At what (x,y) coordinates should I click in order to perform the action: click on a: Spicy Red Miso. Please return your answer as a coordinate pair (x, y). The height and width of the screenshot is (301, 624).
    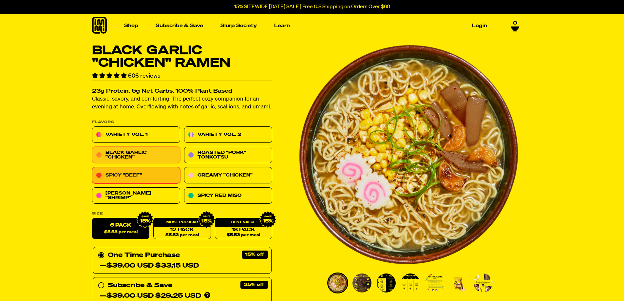
    Looking at the image, I should click on (228, 196).